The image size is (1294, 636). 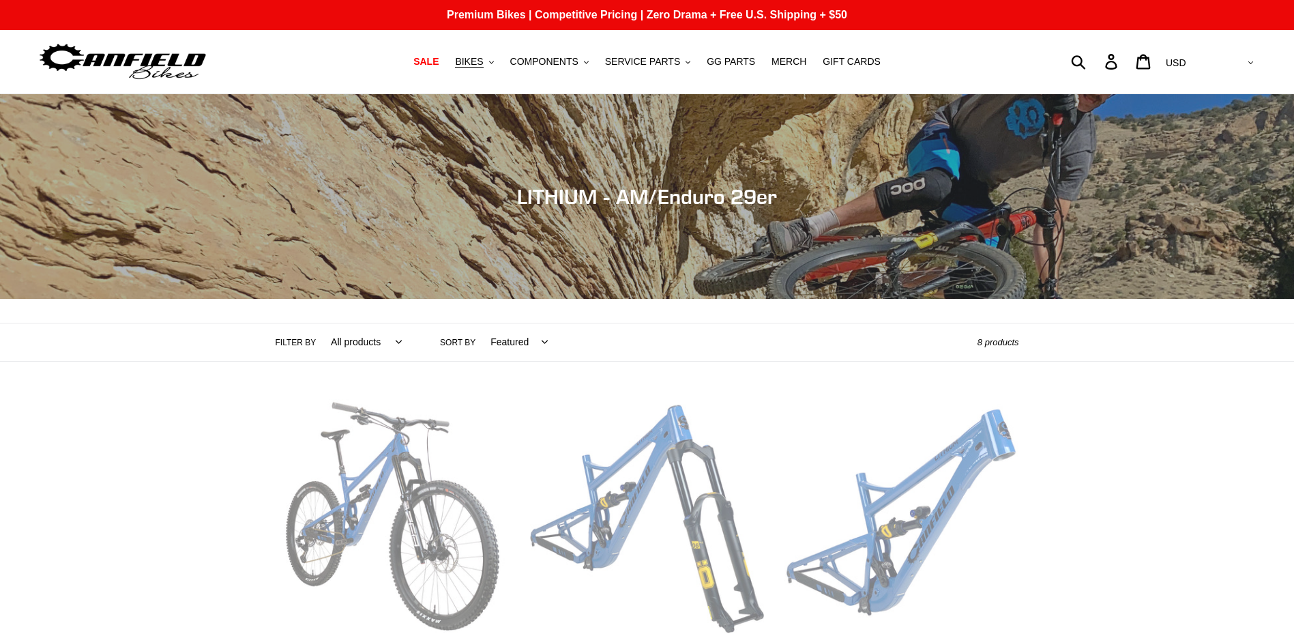 What do you see at coordinates (426, 61) in the screenshot?
I see `a: SALE` at bounding box center [426, 61].